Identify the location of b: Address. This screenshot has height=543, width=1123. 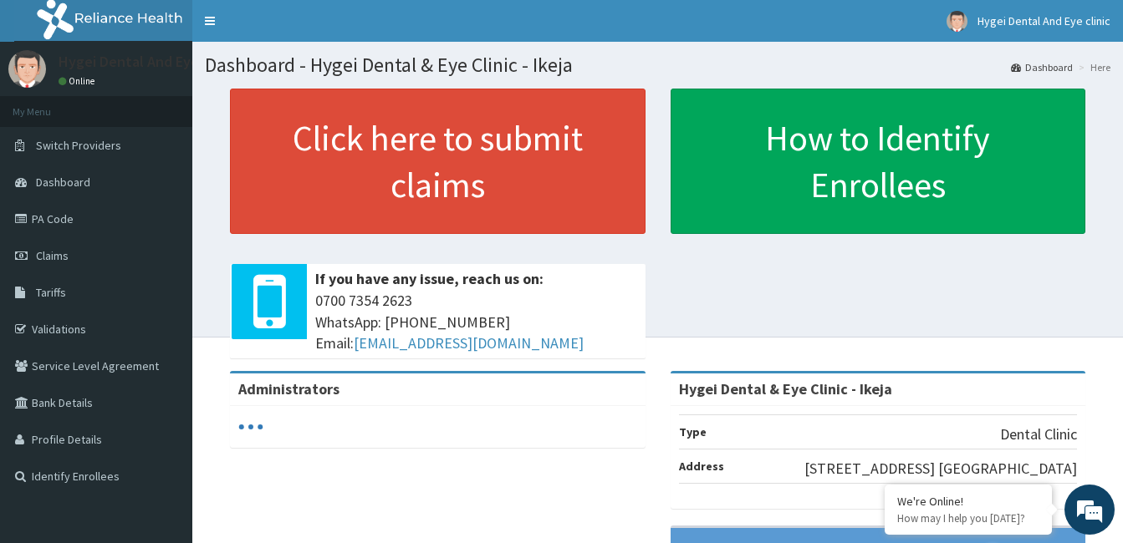
(701, 466).